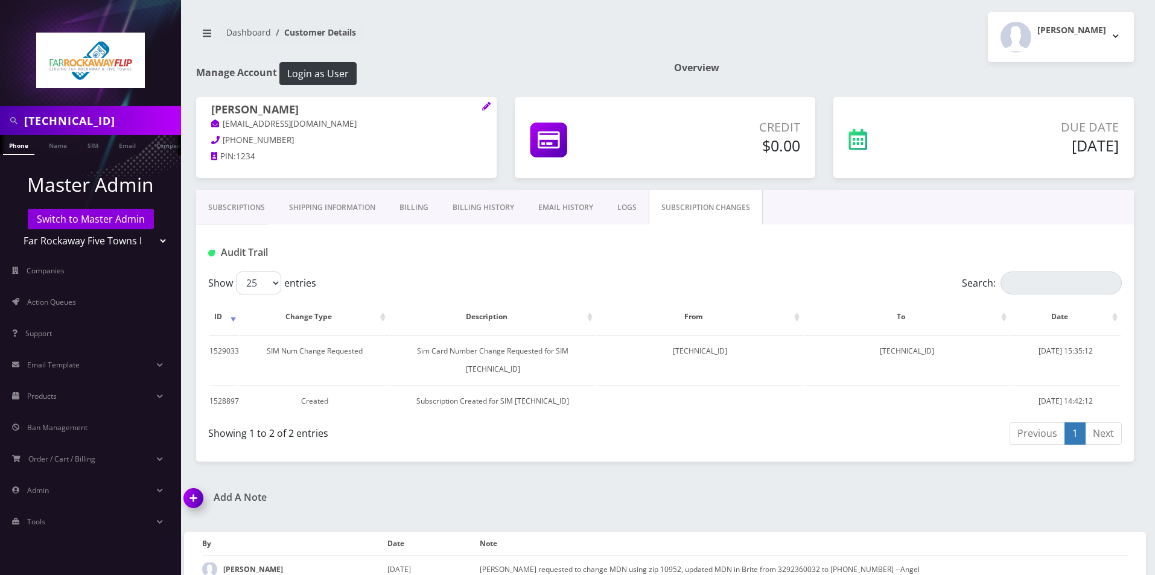  Describe the element at coordinates (249, 32) in the screenshot. I see `a: Dashboard` at that location.